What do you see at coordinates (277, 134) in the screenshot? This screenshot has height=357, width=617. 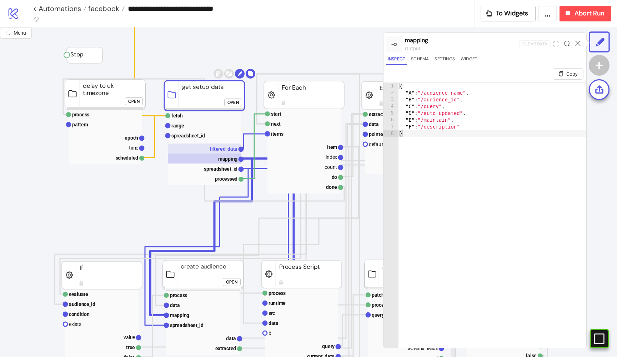 I see `text: items` at bounding box center [277, 134].